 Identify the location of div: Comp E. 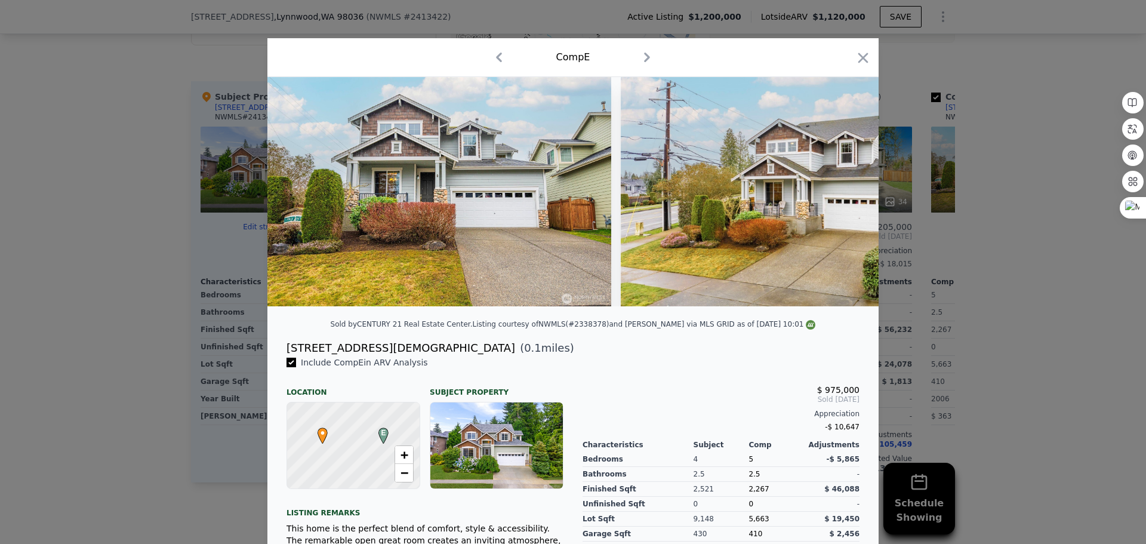
(573, 57).